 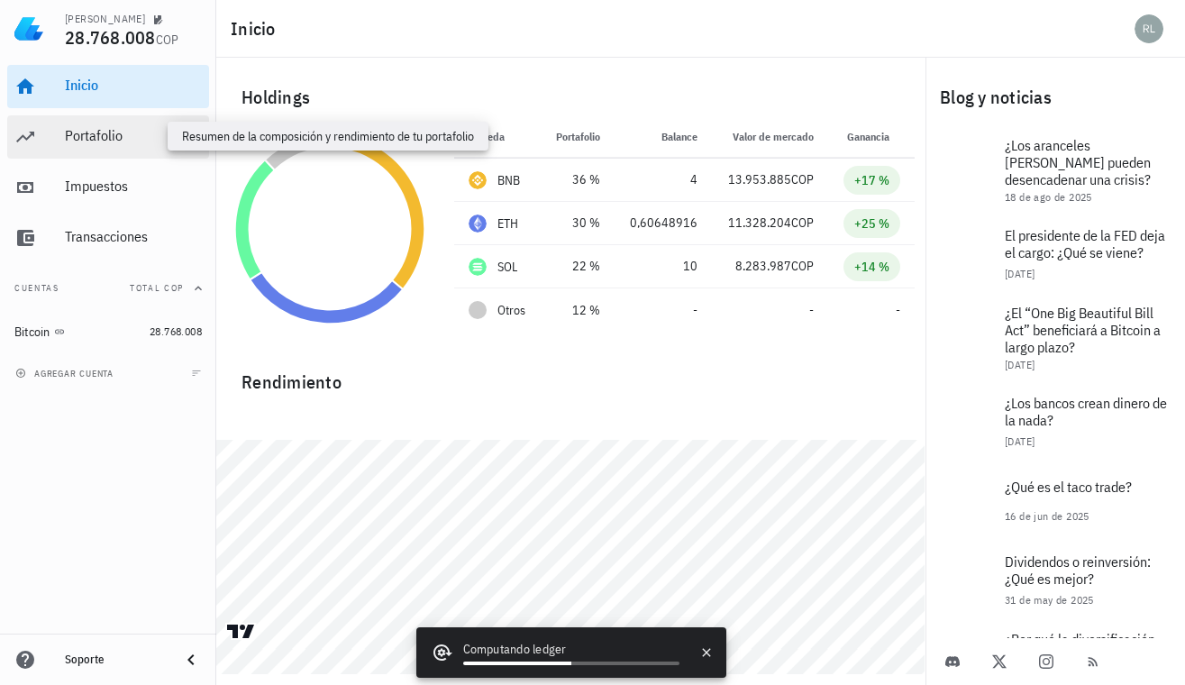 What do you see at coordinates (871, 180) in the screenshot?
I see `div: +17 %` at bounding box center [871, 180].